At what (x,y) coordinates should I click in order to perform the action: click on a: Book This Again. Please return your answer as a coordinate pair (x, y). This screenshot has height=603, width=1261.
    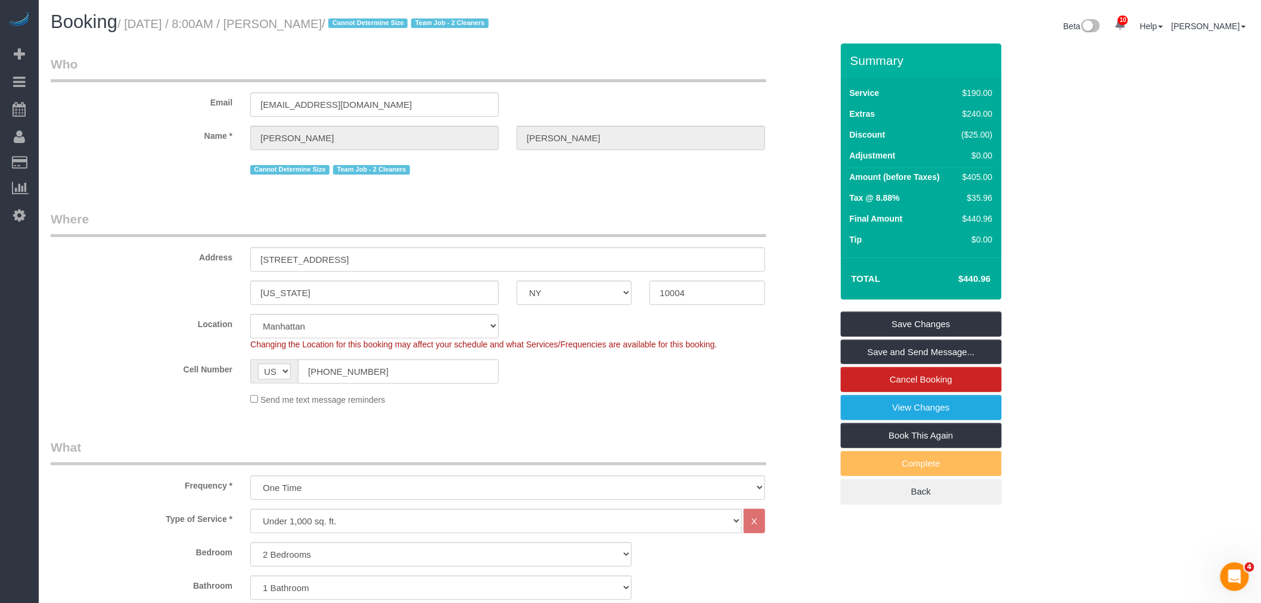
    Looking at the image, I should click on (922, 436).